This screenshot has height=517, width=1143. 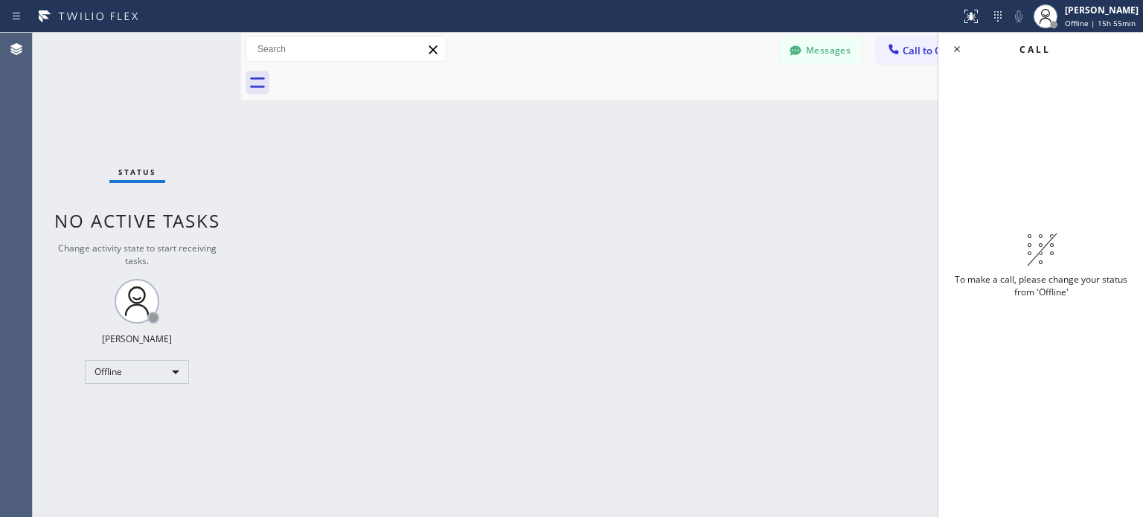 What do you see at coordinates (137, 220) in the screenshot?
I see `span: No active tasks` at bounding box center [137, 220].